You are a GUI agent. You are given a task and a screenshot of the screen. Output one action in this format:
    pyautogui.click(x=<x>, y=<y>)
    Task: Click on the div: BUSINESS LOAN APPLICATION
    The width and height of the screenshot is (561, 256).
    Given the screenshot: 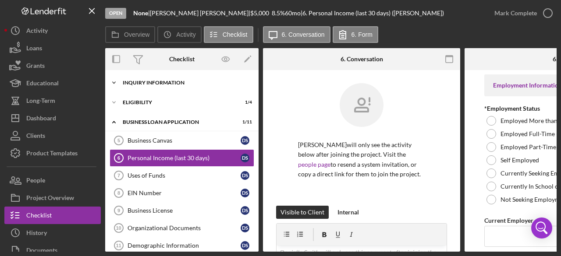 What is the action you would take?
    pyautogui.click(x=176, y=122)
    